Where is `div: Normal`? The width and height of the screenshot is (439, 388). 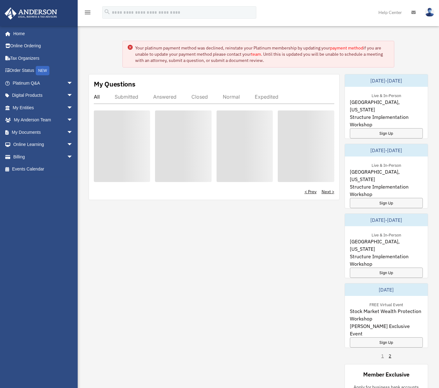 div: Normal is located at coordinates (231, 97).